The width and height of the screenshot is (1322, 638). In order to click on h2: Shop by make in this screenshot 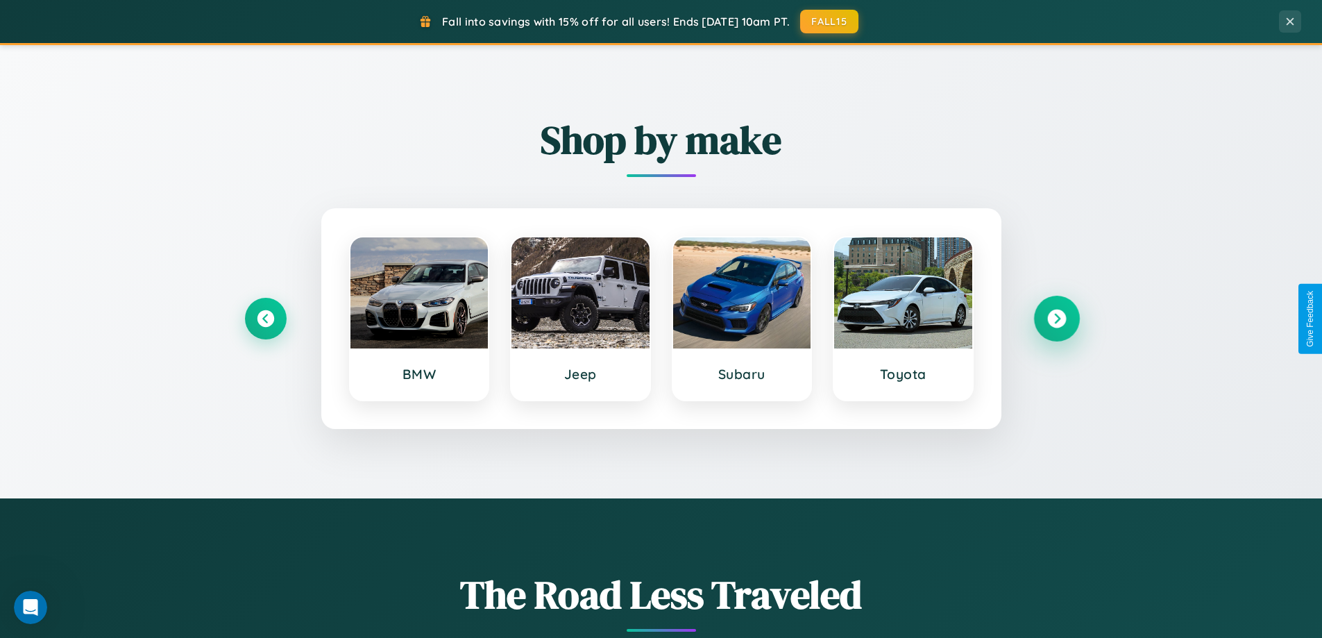, I will do `click(661, 139)`.